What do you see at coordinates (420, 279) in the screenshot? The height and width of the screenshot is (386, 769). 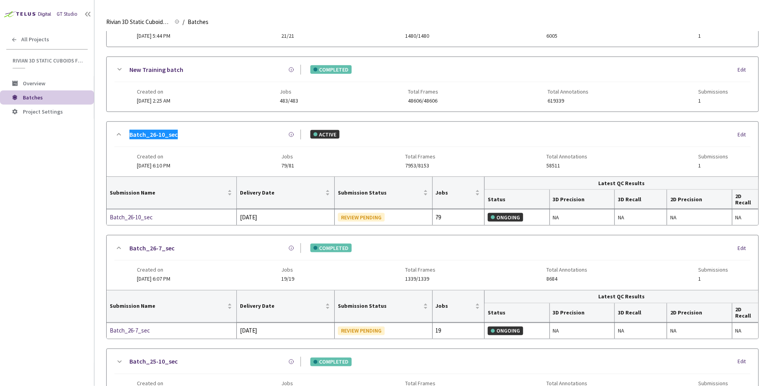 I see `span: 1339/1339` at bounding box center [420, 279].